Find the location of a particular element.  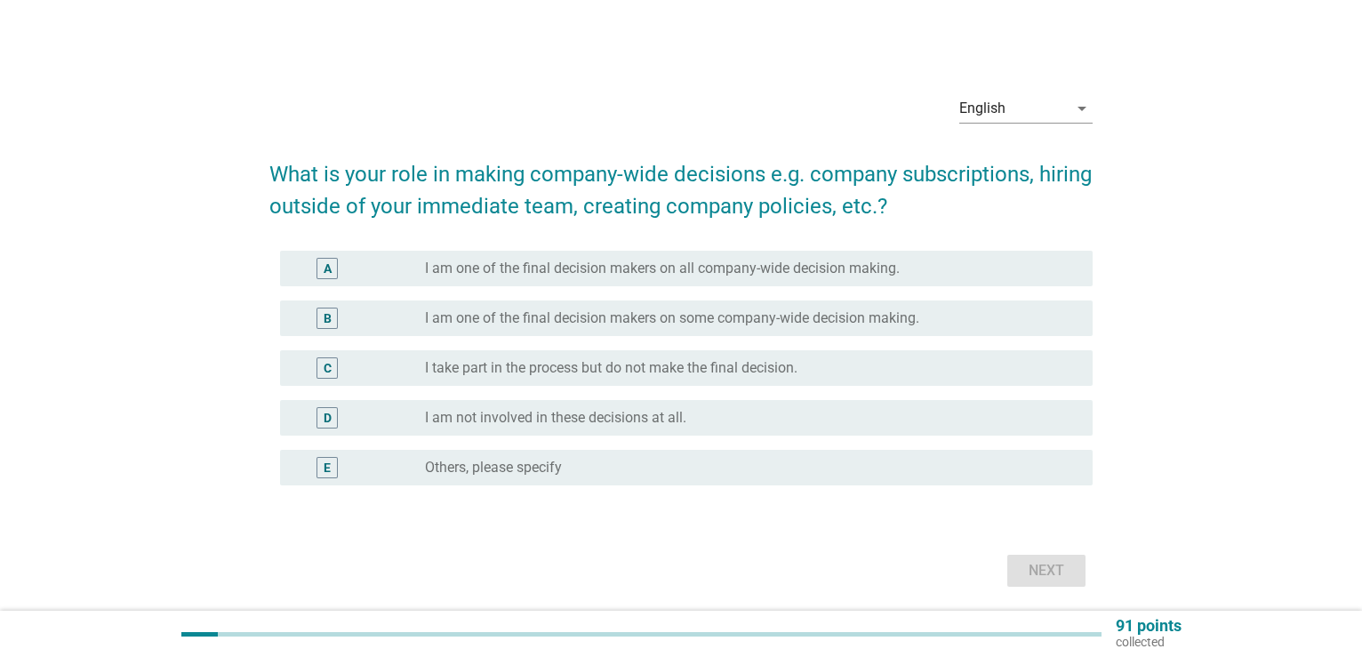

div: E is located at coordinates (327, 468).